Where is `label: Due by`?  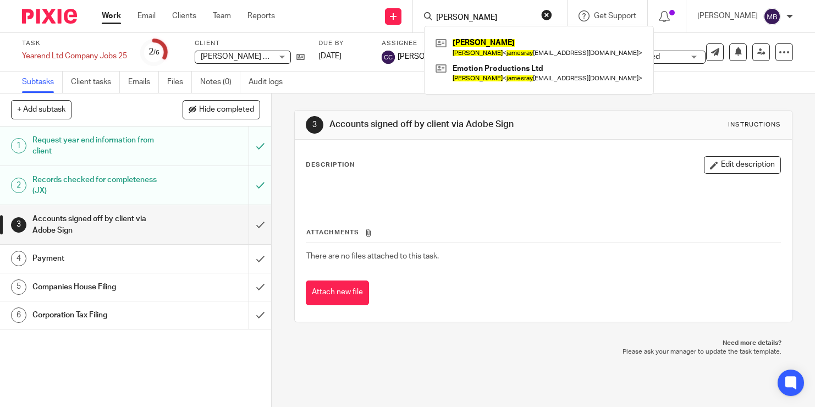
label: Due by is located at coordinates (343, 43).